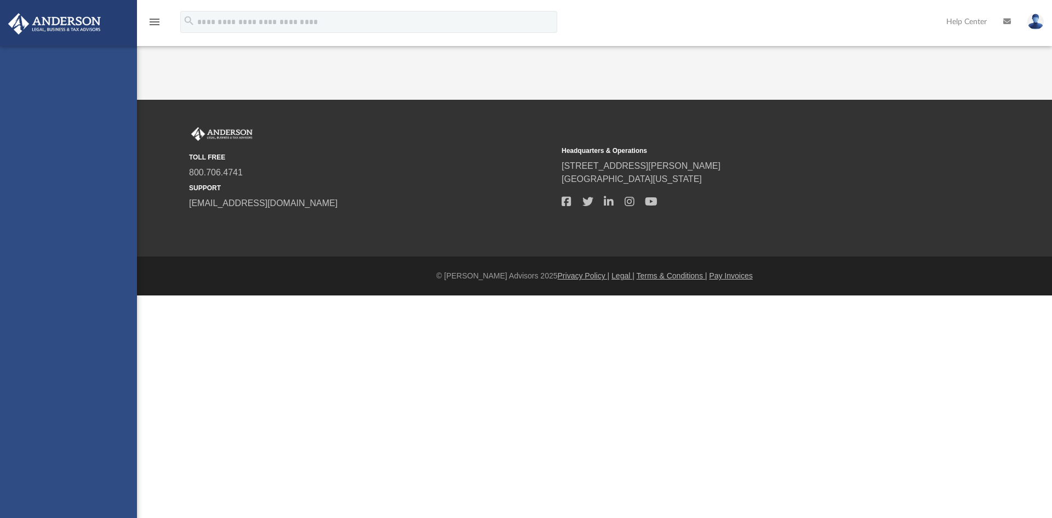  I want to click on a: 800.706.4741, so click(216, 172).